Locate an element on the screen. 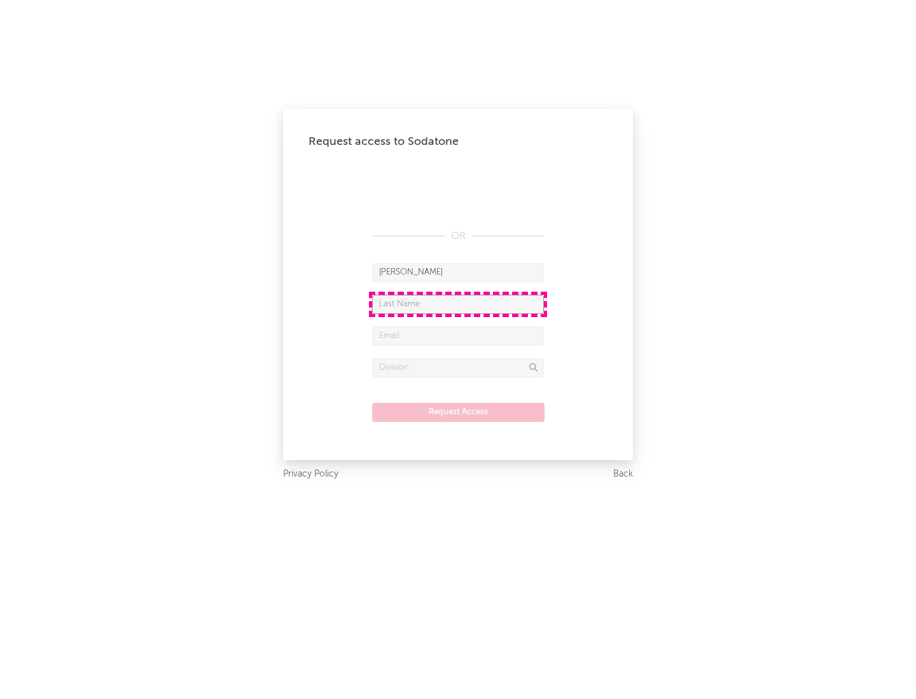  a: Back is located at coordinates (623, 474).